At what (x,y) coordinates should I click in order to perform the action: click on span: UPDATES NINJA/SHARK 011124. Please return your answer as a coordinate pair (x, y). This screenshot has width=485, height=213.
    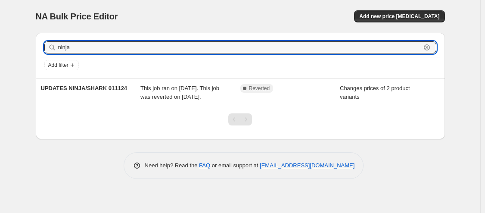
    Looking at the image, I should click on (84, 88).